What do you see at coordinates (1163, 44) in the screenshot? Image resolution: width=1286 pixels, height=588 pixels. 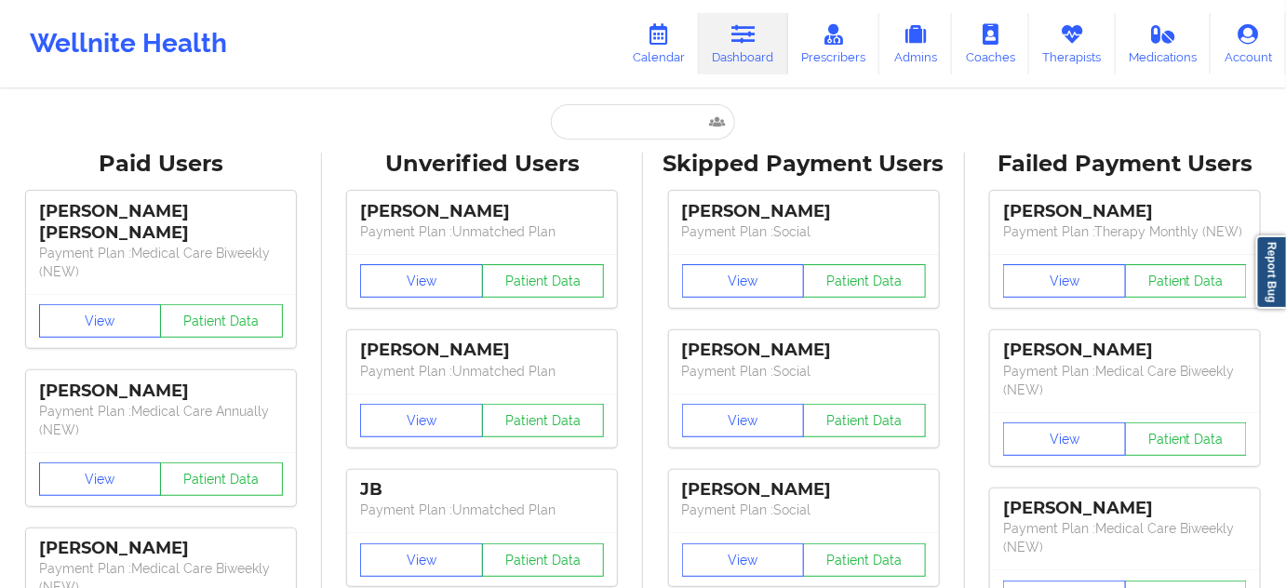 I see `a: Medications` at bounding box center [1163, 44].